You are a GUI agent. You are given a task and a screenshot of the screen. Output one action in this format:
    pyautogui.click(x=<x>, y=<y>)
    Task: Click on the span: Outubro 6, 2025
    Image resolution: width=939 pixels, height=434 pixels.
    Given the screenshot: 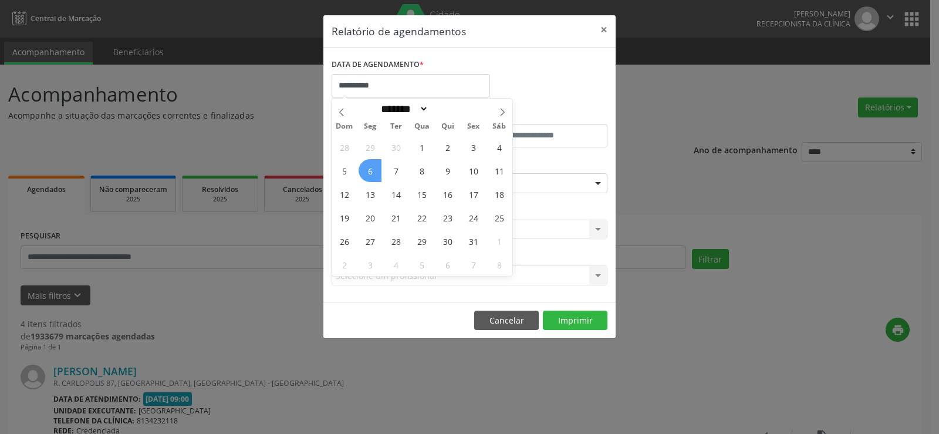 What is the action you would take?
    pyautogui.click(x=370, y=170)
    